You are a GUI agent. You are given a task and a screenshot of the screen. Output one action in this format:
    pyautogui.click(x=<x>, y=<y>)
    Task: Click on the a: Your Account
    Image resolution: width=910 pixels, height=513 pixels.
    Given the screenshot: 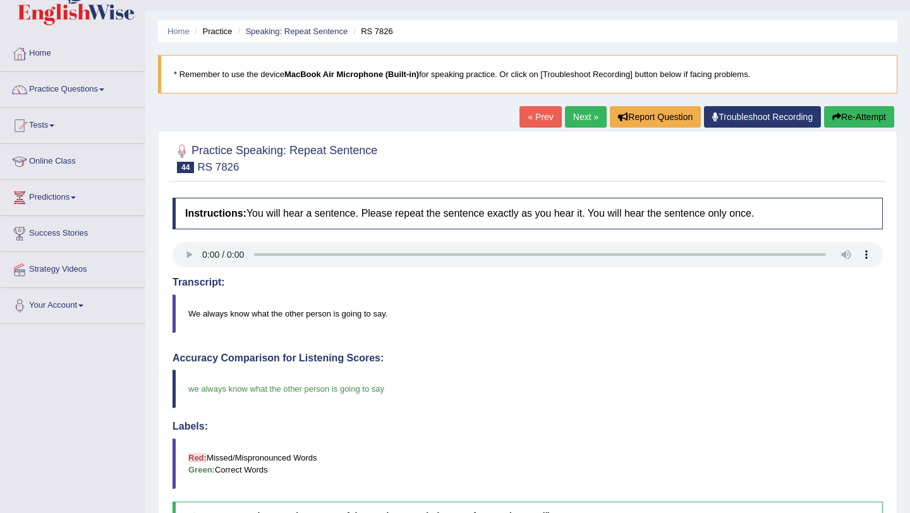 What is the action you would take?
    pyautogui.click(x=73, y=304)
    